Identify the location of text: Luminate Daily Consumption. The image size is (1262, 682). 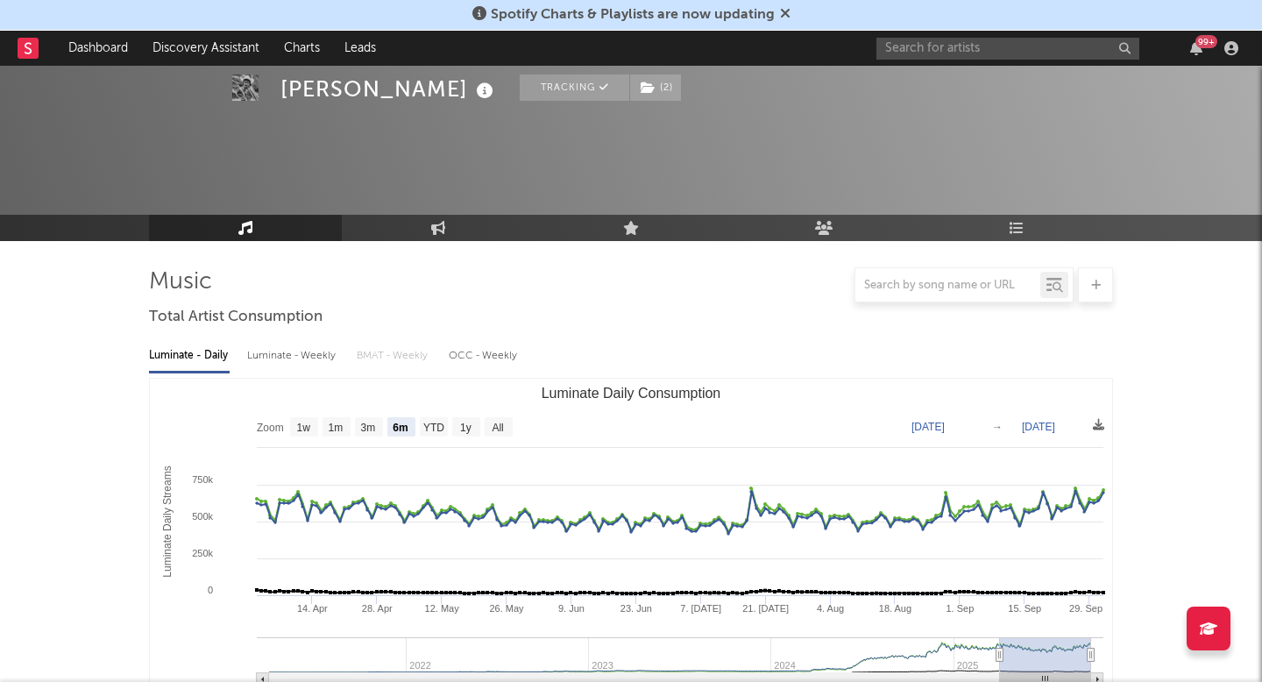
(631, 393).